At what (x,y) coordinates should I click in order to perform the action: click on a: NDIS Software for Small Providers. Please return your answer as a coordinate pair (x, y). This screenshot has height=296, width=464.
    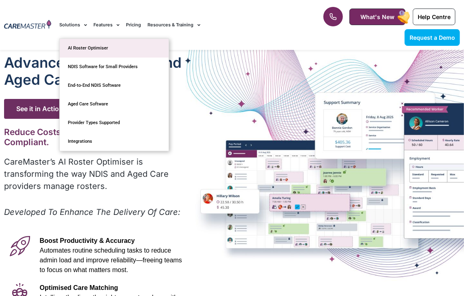
    Looking at the image, I should click on (114, 67).